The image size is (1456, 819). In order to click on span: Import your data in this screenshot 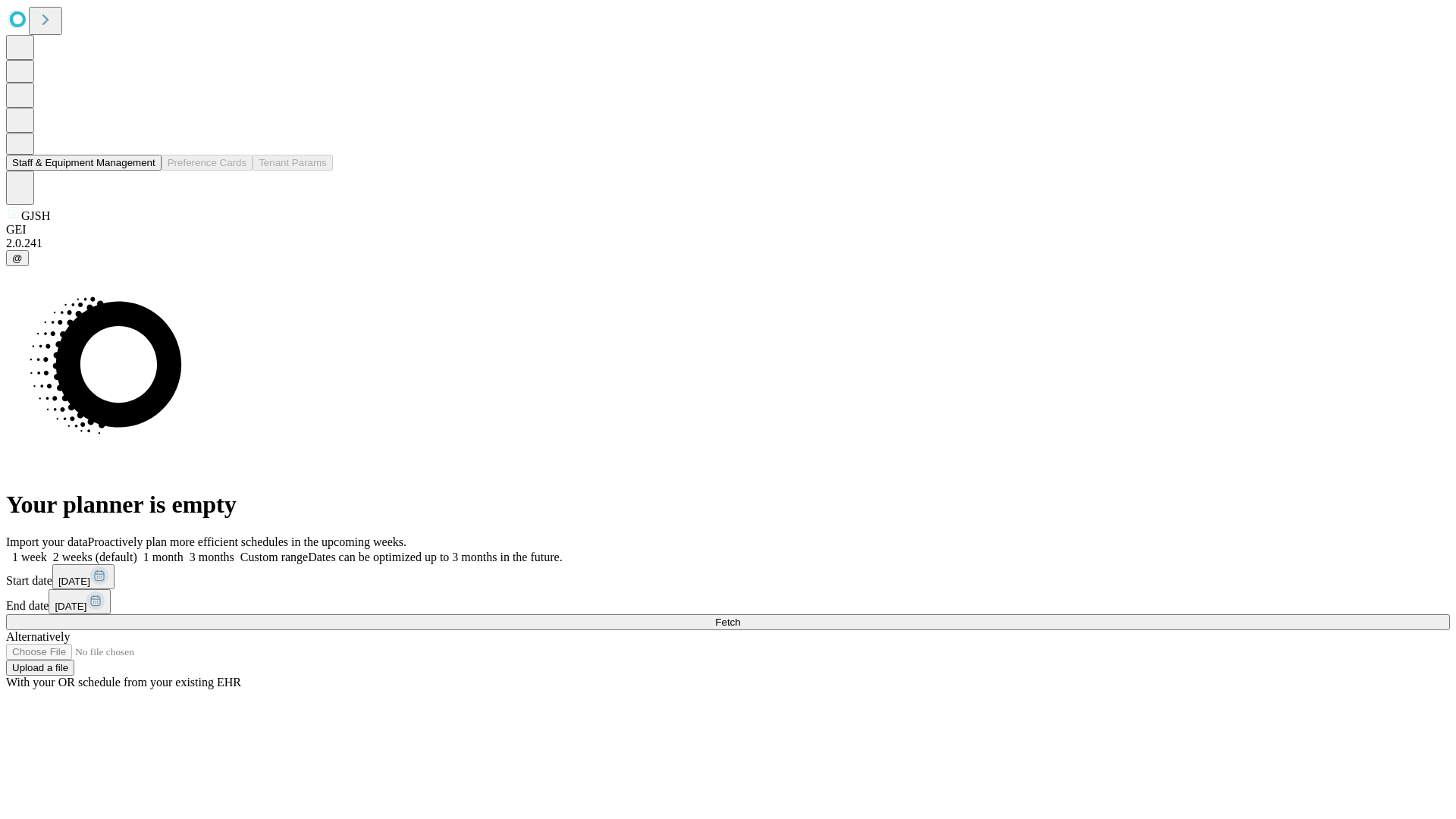, I will do `click(47, 542)`.